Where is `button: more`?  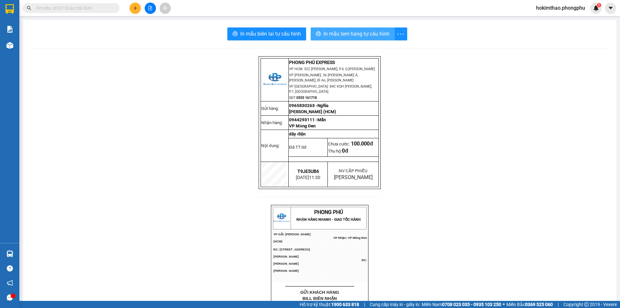
button: more is located at coordinates (401, 34).